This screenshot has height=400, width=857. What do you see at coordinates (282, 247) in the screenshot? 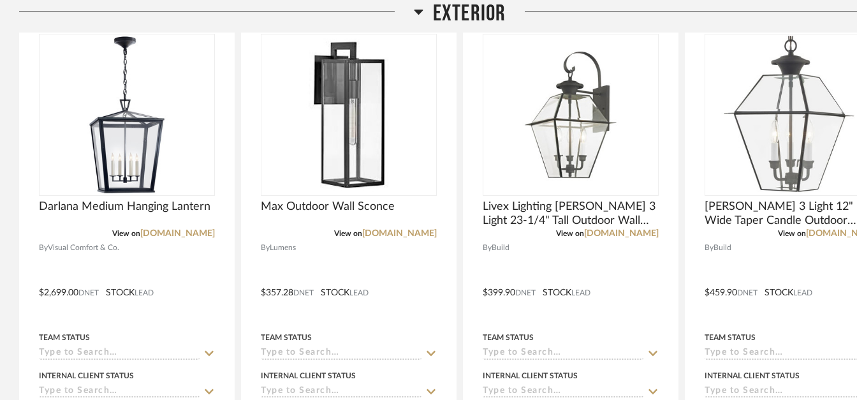
I see `span: Lumens` at bounding box center [282, 247].